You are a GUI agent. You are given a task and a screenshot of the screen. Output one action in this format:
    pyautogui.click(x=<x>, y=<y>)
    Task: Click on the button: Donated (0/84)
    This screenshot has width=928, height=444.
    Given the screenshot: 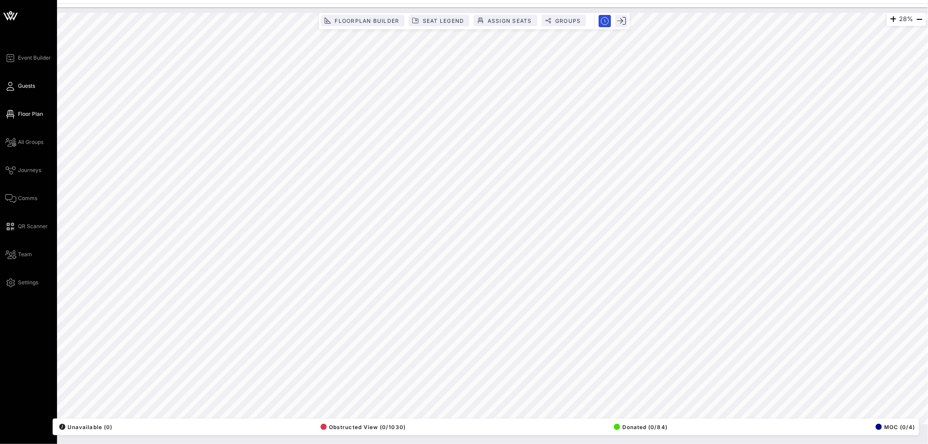 What is the action you would take?
    pyautogui.click(x=639, y=427)
    